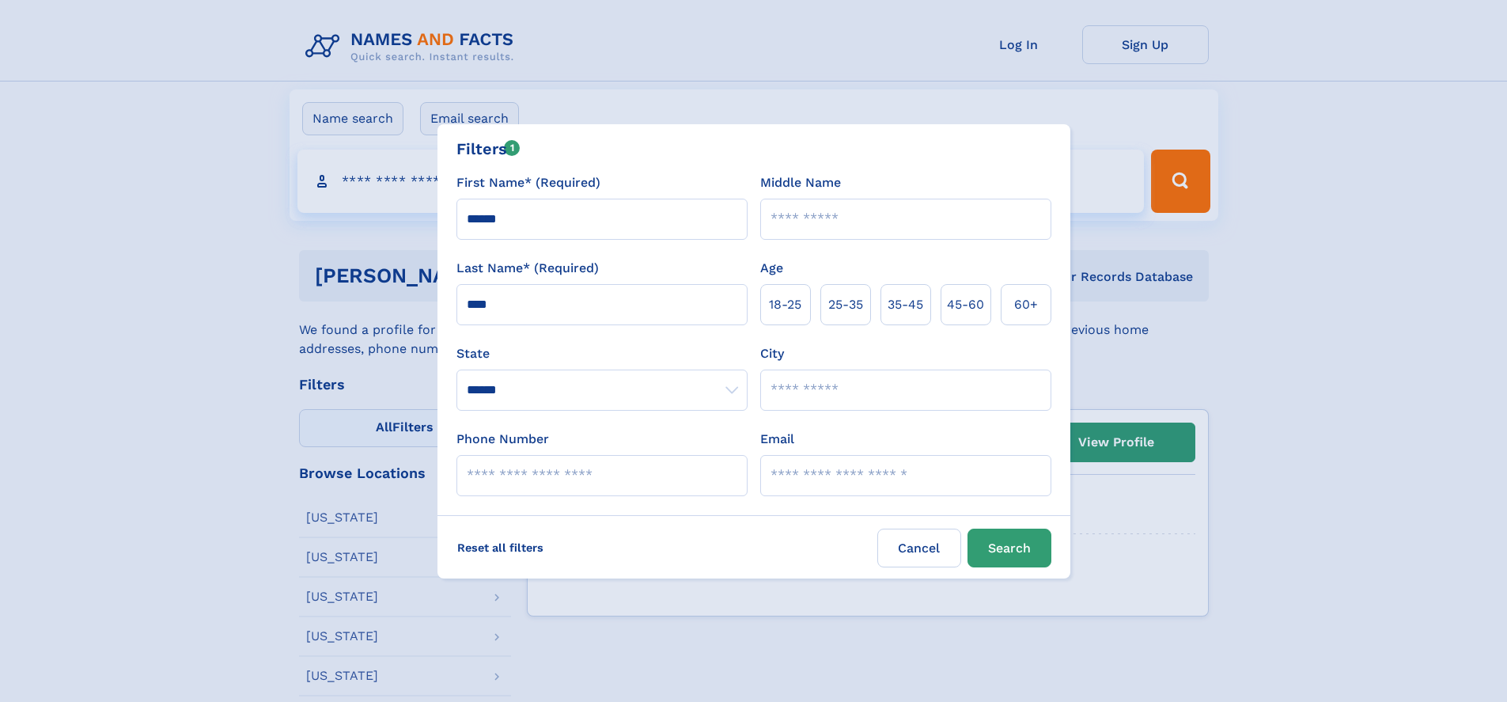 The image size is (1507, 702). I want to click on button: Search, so click(1009, 547).